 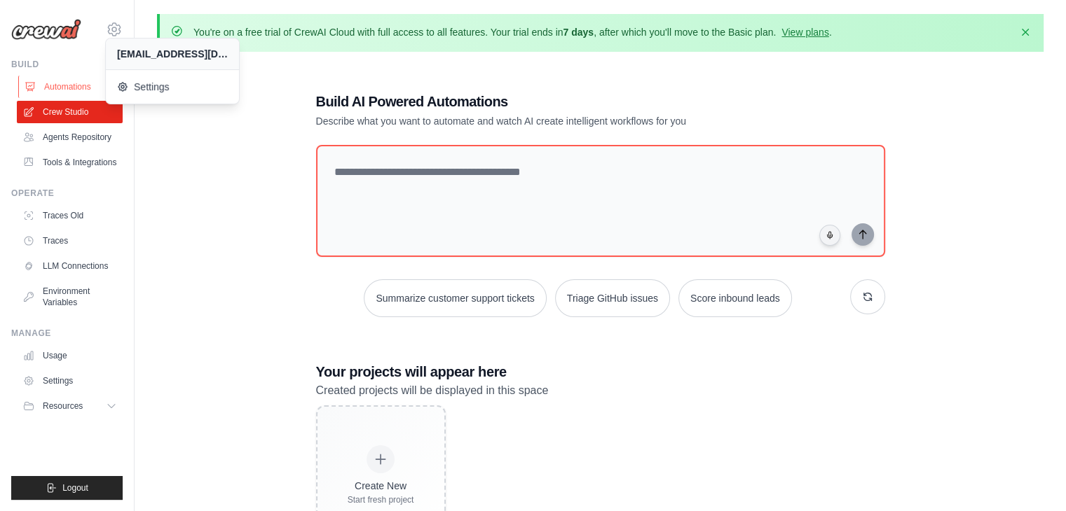 What do you see at coordinates (69, 241) in the screenshot?
I see `a: Traces` at bounding box center [69, 241].